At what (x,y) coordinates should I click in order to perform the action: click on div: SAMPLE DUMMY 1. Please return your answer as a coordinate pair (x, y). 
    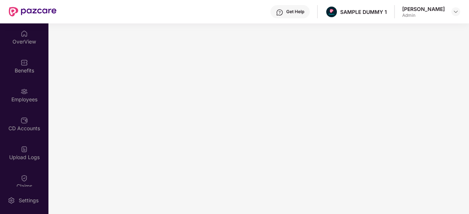
    Looking at the image, I should click on (363, 12).